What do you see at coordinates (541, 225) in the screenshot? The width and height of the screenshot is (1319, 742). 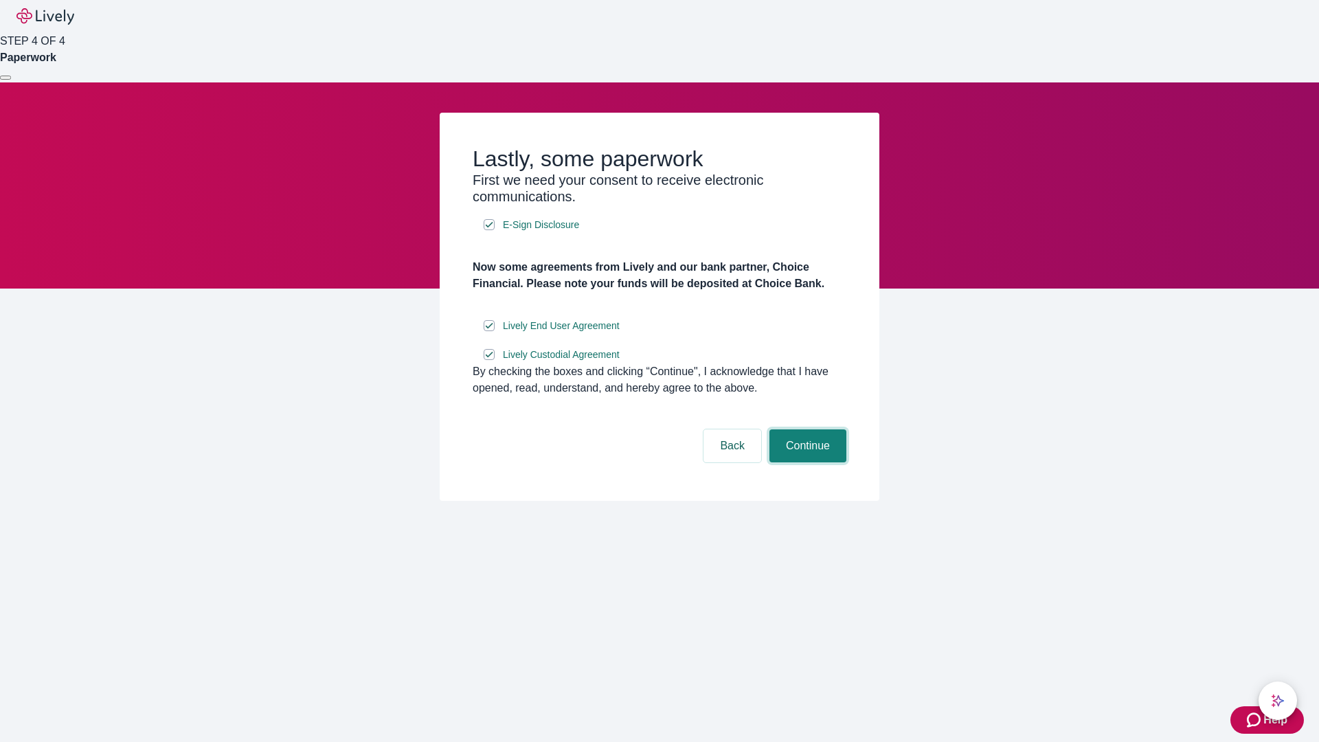 I see `span: E-Sign Disclosure` at bounding box center [541, 225].